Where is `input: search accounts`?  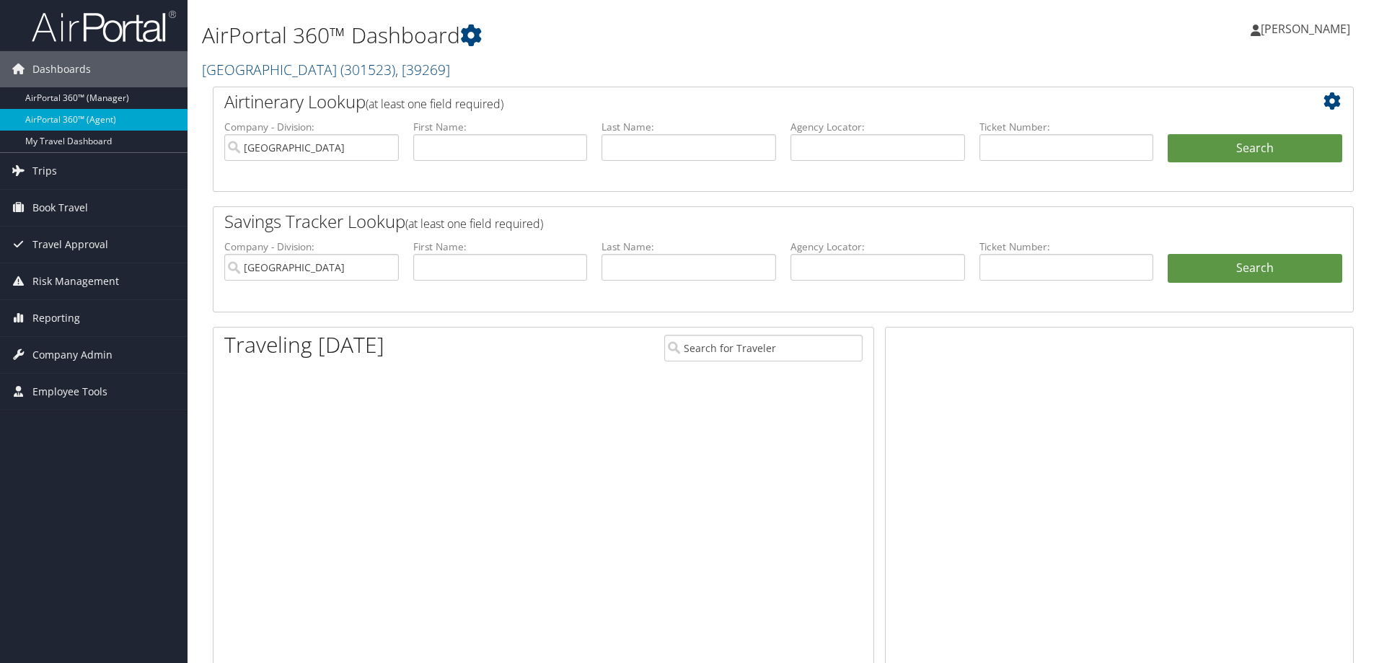
input: search accounts is located at coordinates (312, 267).